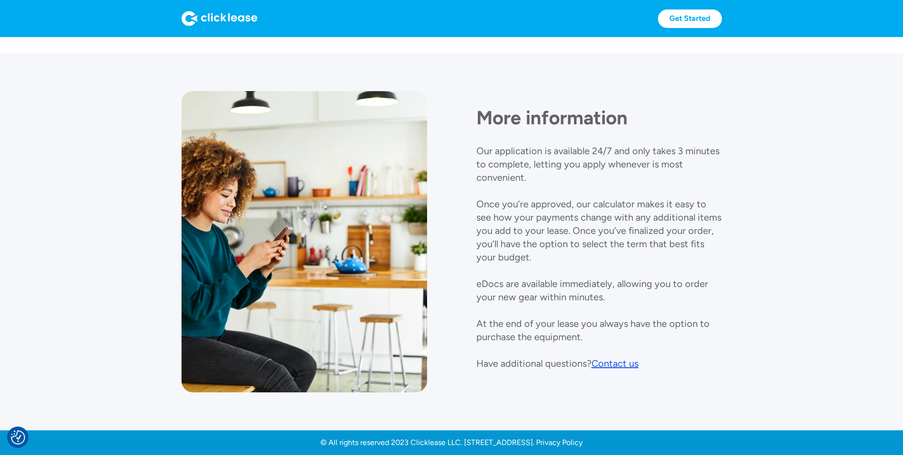 This screenshot has width=903, height=455. What do you see at coordinates (18, 437) in the screenshot?
I see `img: Revisit consent button` at bounding box center [18, 437].